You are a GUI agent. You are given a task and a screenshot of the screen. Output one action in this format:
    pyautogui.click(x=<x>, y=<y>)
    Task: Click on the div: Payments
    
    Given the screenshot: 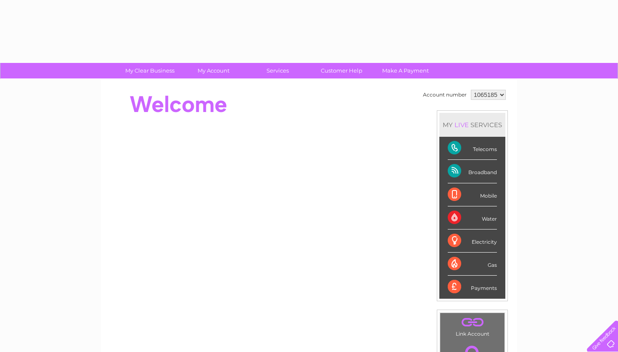 What is the action you would take?
    pyautogui.click(x=472, y=287)
    